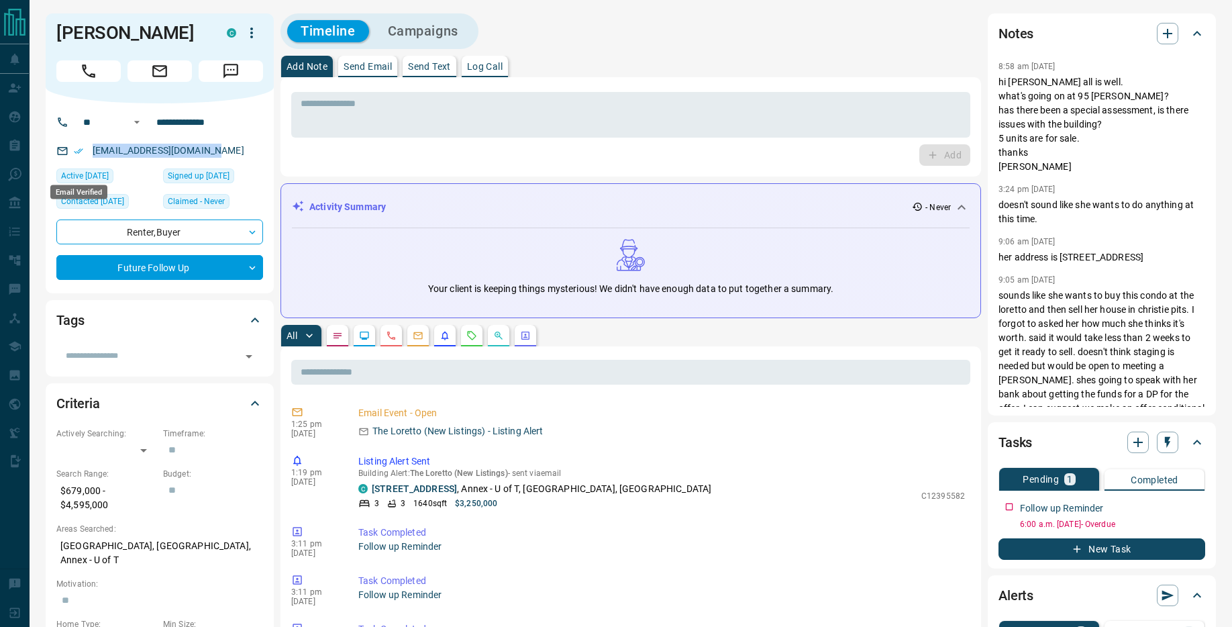  I want to click on button: New Task, so click(1102, 549).